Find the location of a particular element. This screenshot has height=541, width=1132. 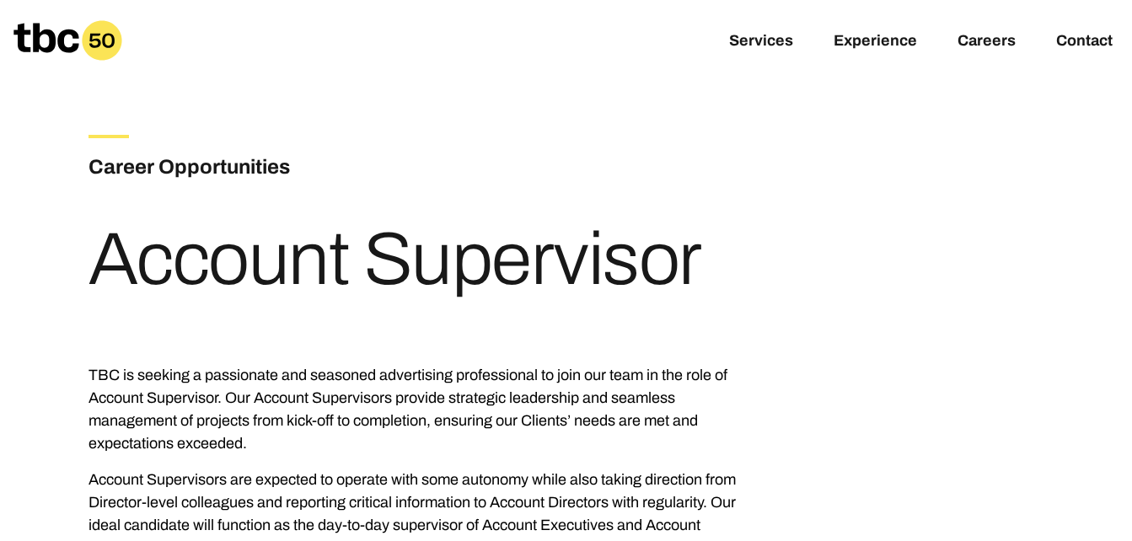

a: Experience is located at coordinates (875, 42).